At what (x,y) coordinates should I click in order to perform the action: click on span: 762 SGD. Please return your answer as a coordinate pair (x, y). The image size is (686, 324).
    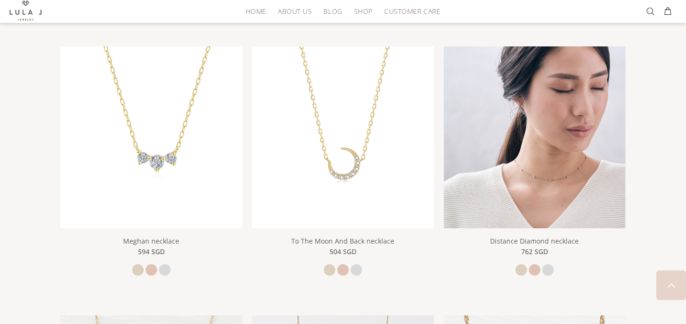
    Looking at the image, I should click on (535, 252).